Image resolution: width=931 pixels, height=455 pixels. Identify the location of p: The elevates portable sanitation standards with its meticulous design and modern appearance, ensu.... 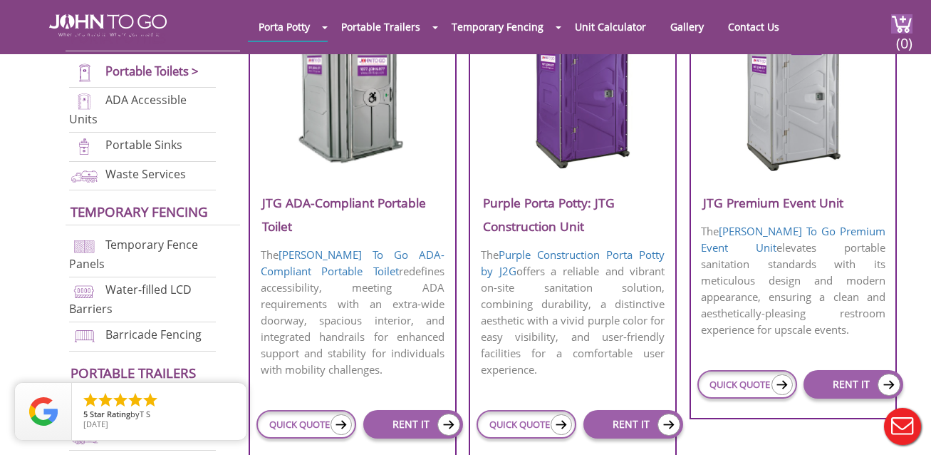
(793, 280).